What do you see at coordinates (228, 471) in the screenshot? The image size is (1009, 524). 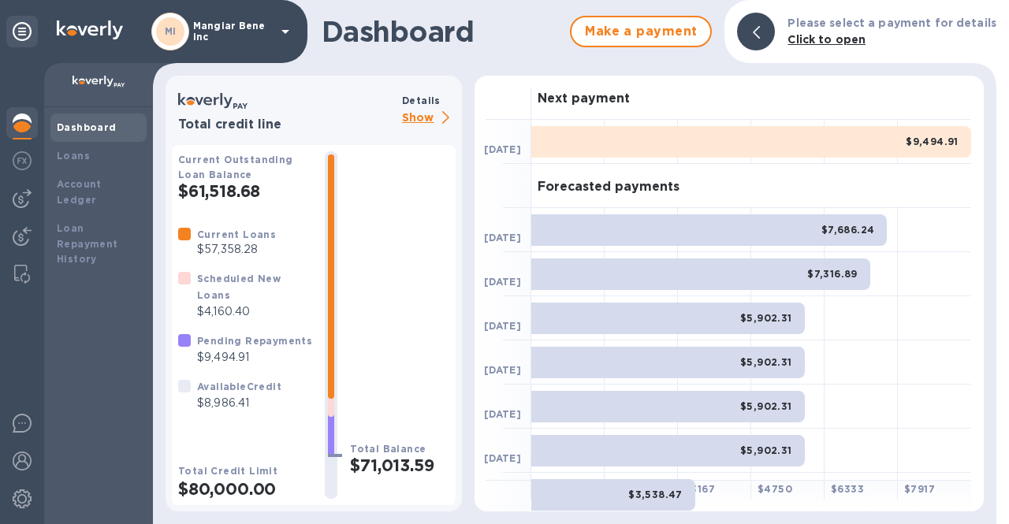 I see `b: Total Credit Limit` at bounding box center [228, 471].